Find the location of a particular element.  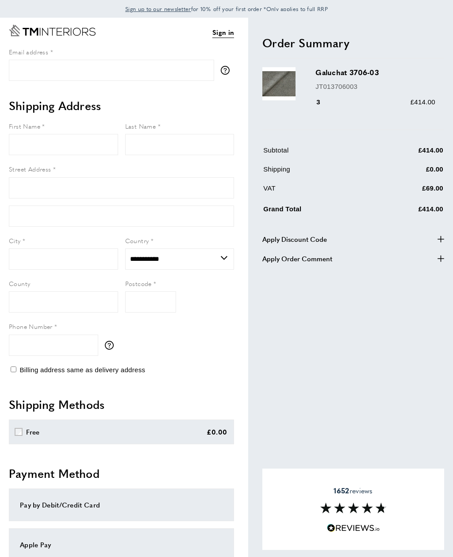

a: Sign up to our newsletter is located at coordinates (158, 9).